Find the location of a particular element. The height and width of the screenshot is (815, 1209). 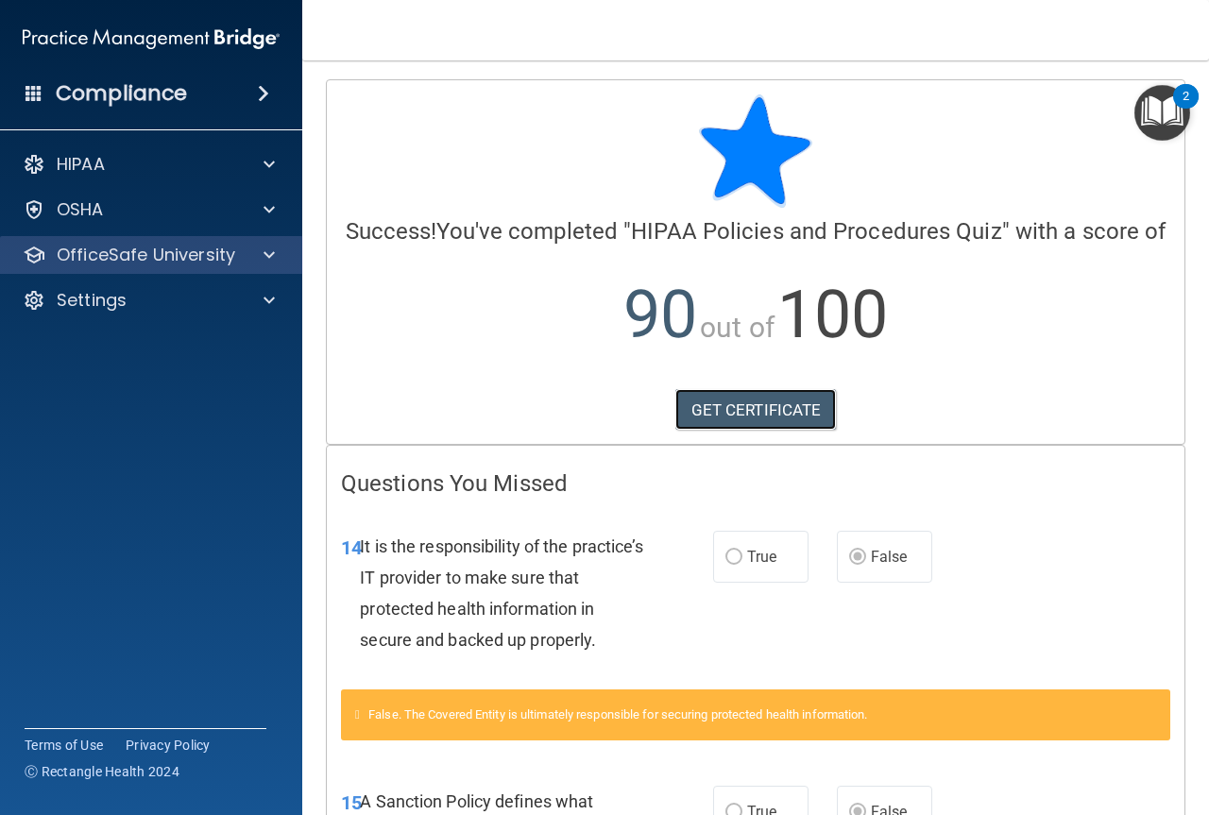

span: HIPAA Policies and Procedures Quiz is located at coordinates (816, 231).